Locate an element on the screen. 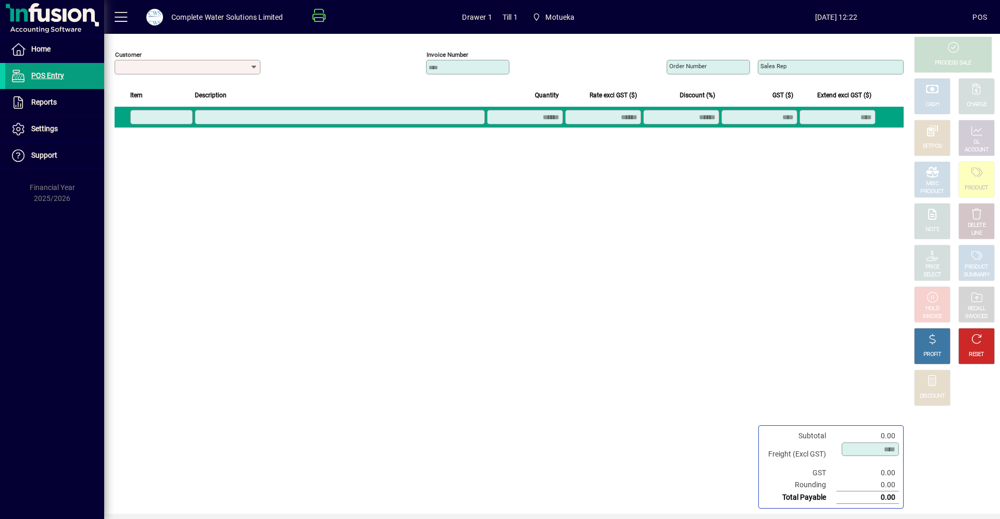 This screenshot has height=519, width=1000. div: SELECT is located at coordinates (932, 275).